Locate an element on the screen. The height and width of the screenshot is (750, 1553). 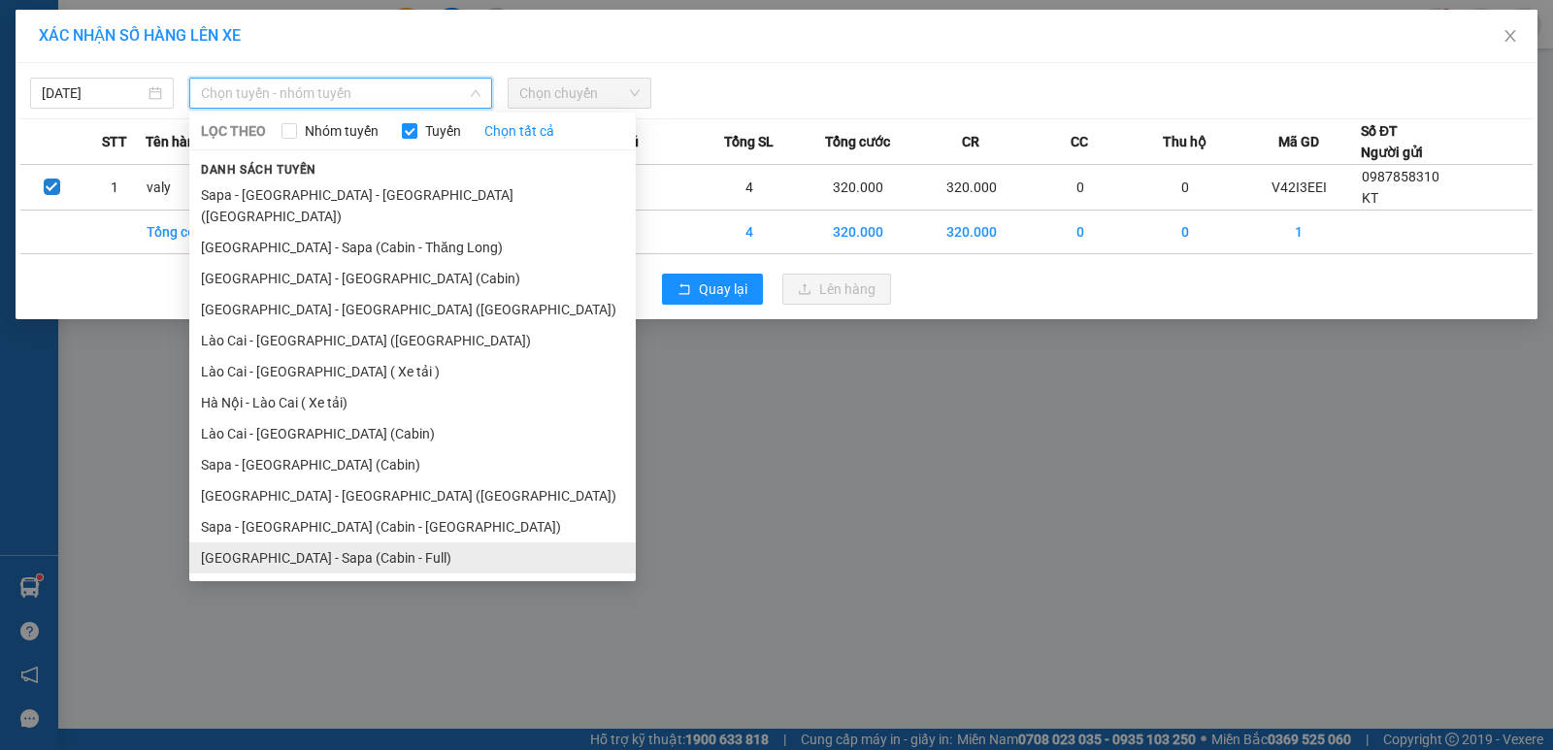
span: Chọn chuyến is located at coordinates (580, 93).